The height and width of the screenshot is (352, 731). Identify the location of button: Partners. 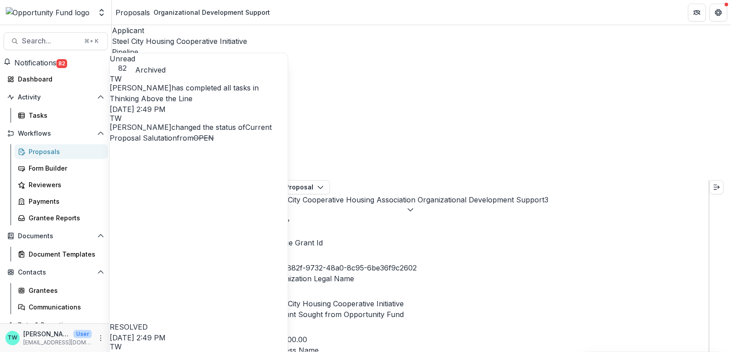
(697, 13).